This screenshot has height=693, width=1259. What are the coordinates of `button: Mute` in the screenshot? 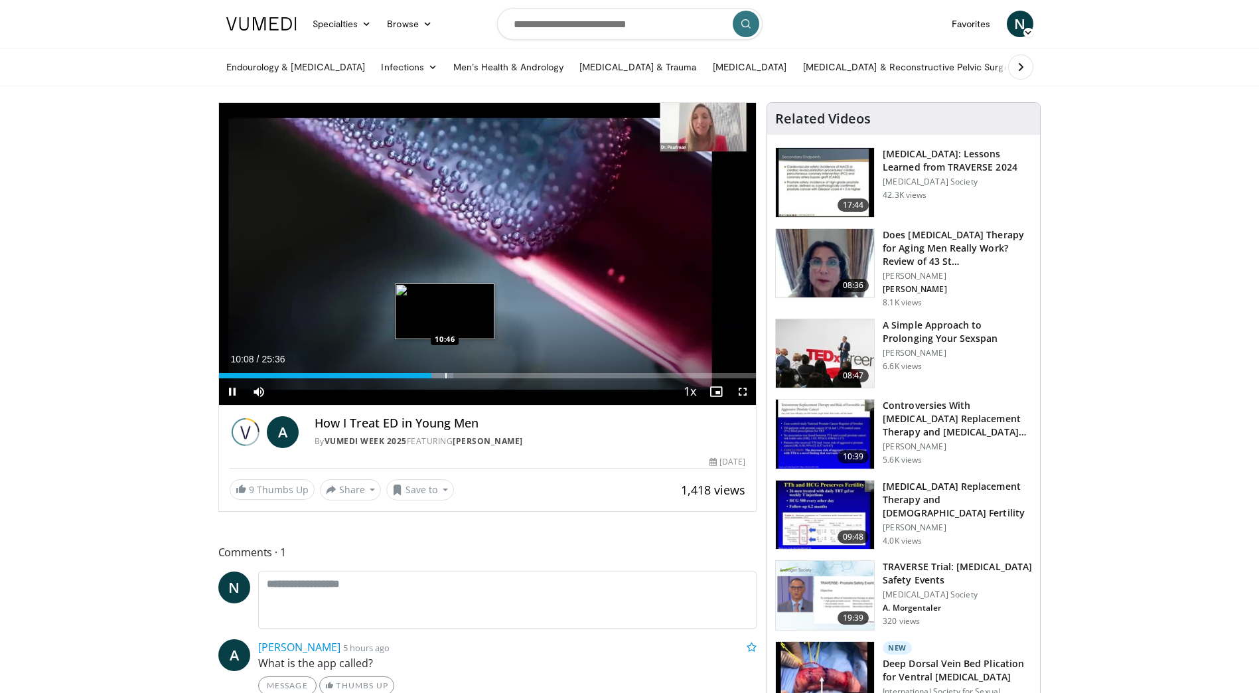 It's located at (259, 391).